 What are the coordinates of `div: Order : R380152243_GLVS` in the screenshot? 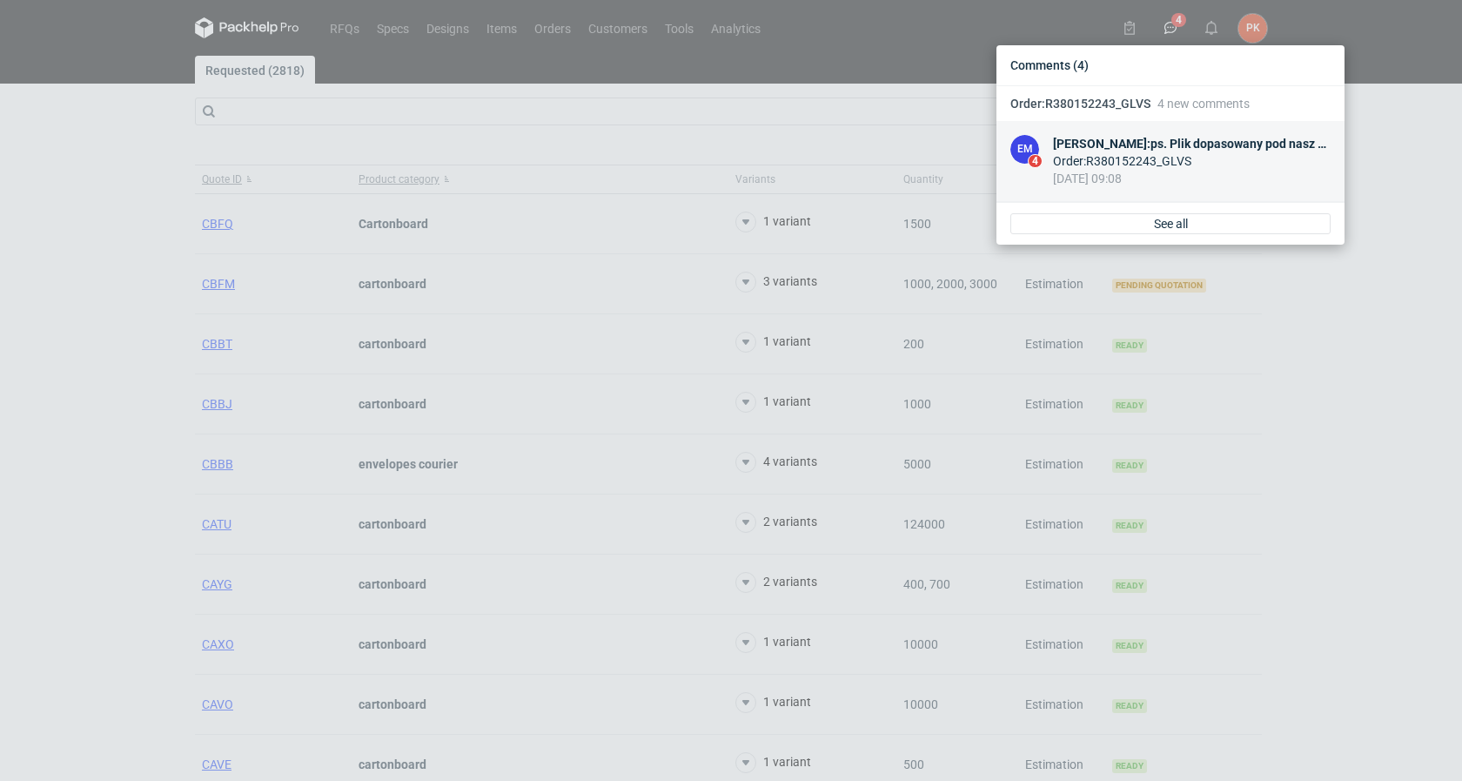 It's located at (1192, 161).